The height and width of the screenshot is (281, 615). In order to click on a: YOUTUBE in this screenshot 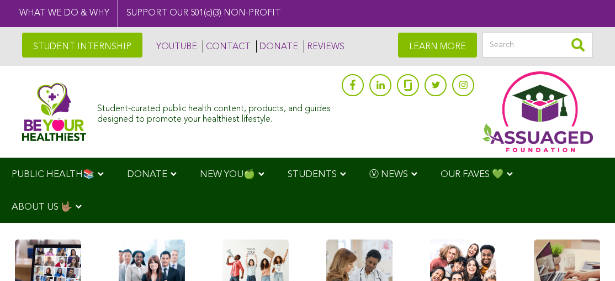, I will do `click(175, 46)`.